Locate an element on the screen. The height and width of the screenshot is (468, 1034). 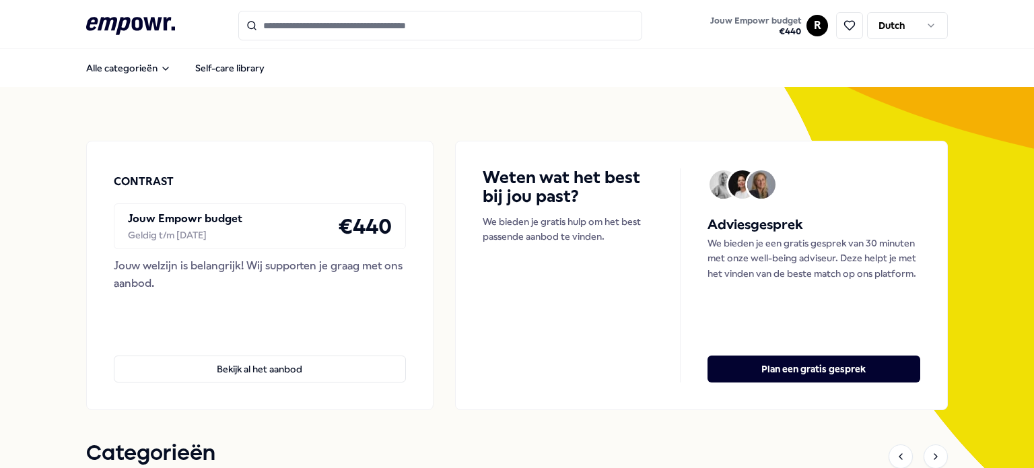
a: Bekijk al het aanbod is located at coordinates (260, 358).